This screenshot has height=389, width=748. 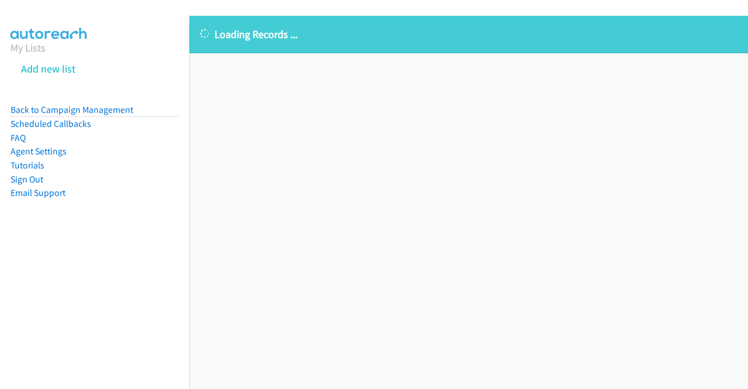 I want to click on a: Email Support, so click(x=38, y=192).